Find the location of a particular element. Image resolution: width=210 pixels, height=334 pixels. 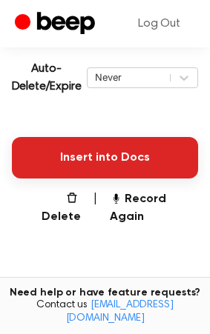

p: Auto-Delete/Expire is located at coordinates (47, 78).